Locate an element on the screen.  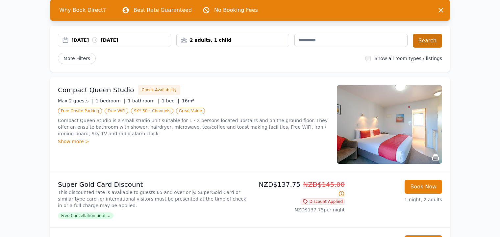
p: No Booking Fees is located at coordinates (236, 10).